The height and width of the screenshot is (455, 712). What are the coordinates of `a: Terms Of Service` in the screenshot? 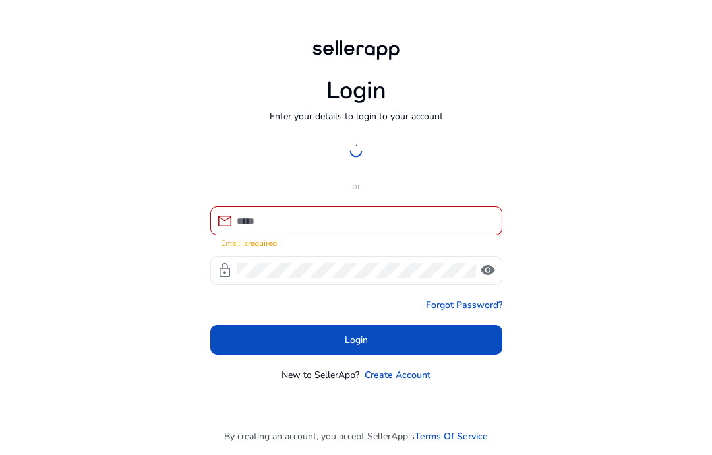 It's located at (451, 436).